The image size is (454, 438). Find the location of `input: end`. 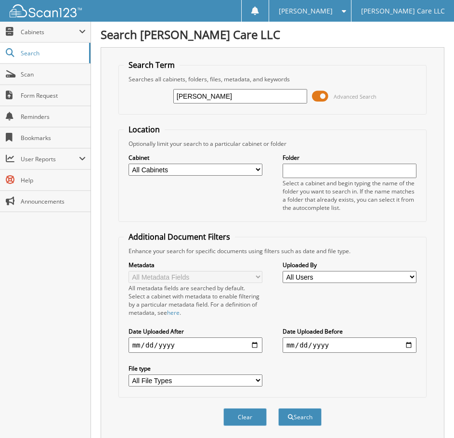

input: end is located at coordinates (349, 345).